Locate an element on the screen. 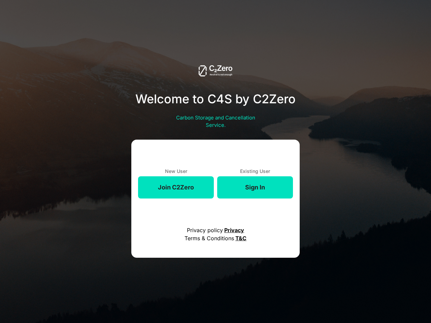 This screenshot has width=431, height=323. button: Join C2Zero is located at coordinates (176, 188).